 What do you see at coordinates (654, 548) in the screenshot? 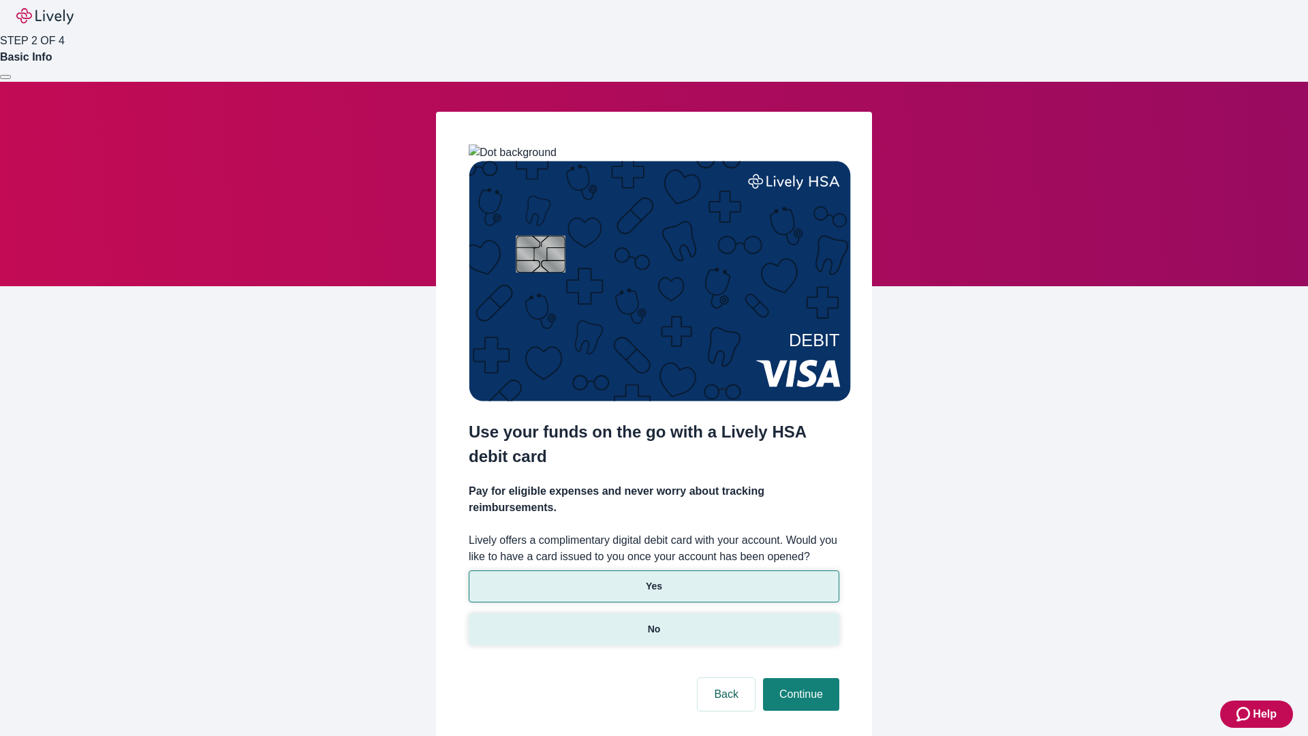
I see `label: Lively offers a complimentary digital debit card with your account. Would you like to have a card...` at bounding box center [654, 548].